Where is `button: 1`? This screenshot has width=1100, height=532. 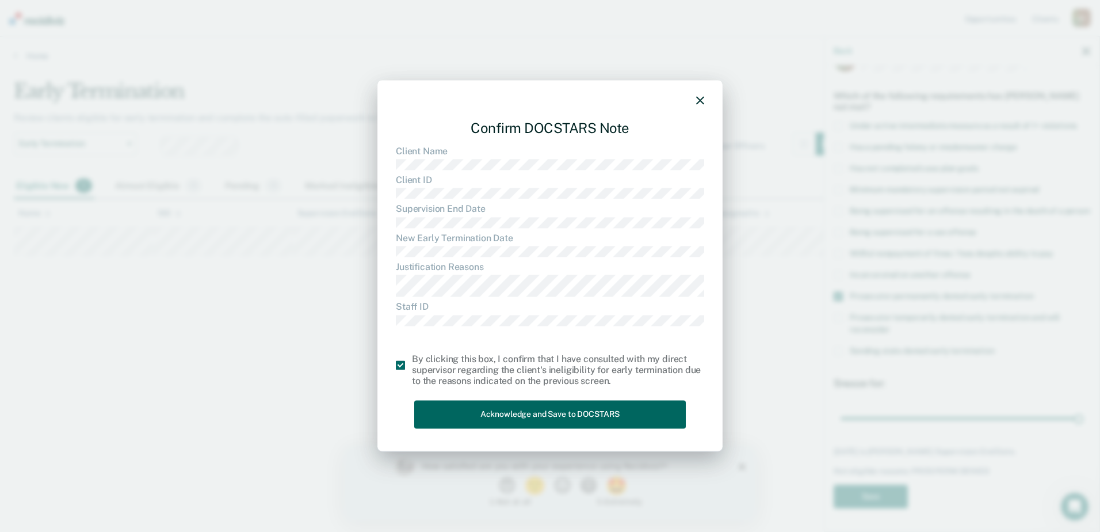 button: 1 is located at coordinates (164, 40).